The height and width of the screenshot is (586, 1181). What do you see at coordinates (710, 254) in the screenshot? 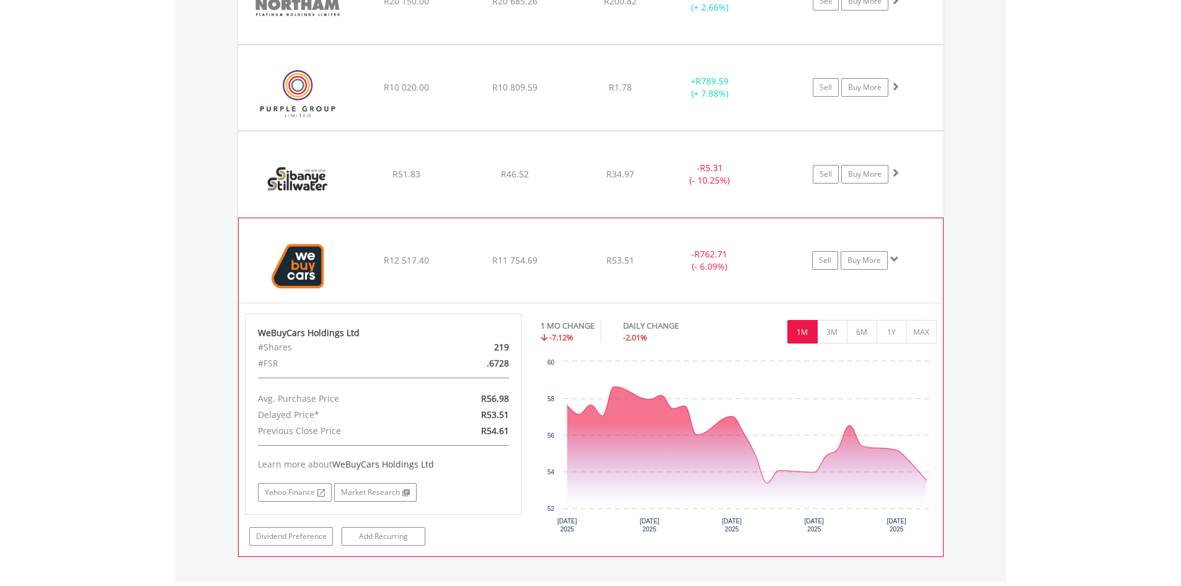
I see `span: R762.71` at bounding box center [710, 254].